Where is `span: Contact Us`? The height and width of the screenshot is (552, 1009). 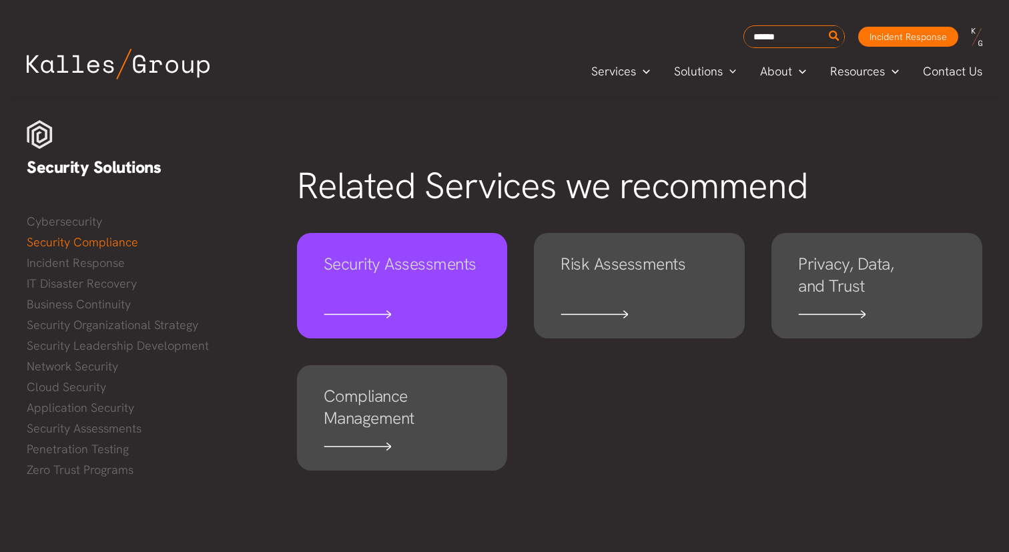
span: Contact Us is located at coordinates (952, 71).